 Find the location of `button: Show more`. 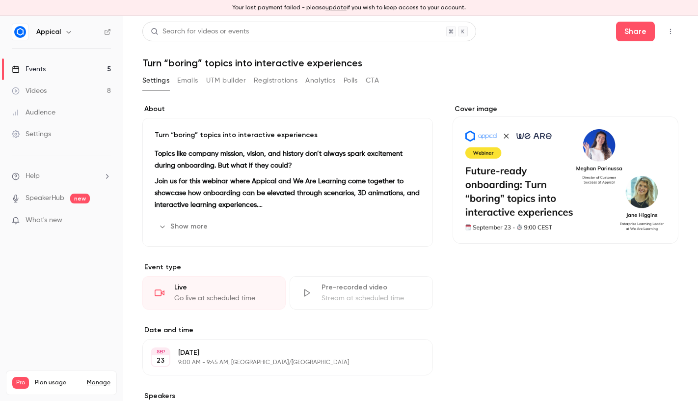

button: Show more is located at coordinates (184, 226).